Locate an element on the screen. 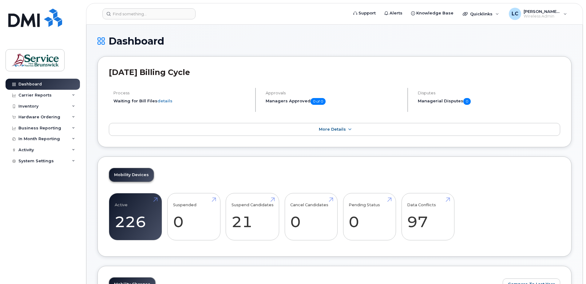 The height and width of the screenshot is (284, 586). h1: Dashboard is located at coordinates (334, 41).